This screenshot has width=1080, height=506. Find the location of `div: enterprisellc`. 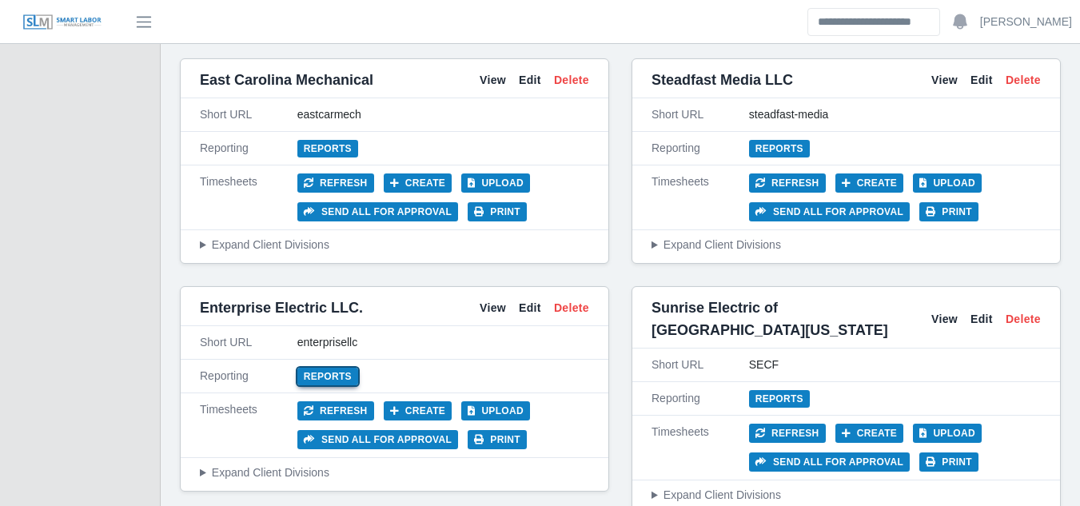

div: enterprisellc is located at coordinates (443, 342).